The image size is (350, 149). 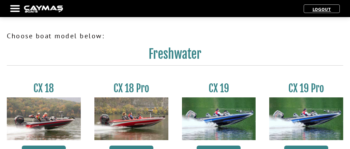 I want to click on img: caymas-dealer-connect-2ed40d3bc7270c1d8d7ffb4b79bf05adc795679939227970def78ec6f6c03838.gif, so click(x=43, y=9).